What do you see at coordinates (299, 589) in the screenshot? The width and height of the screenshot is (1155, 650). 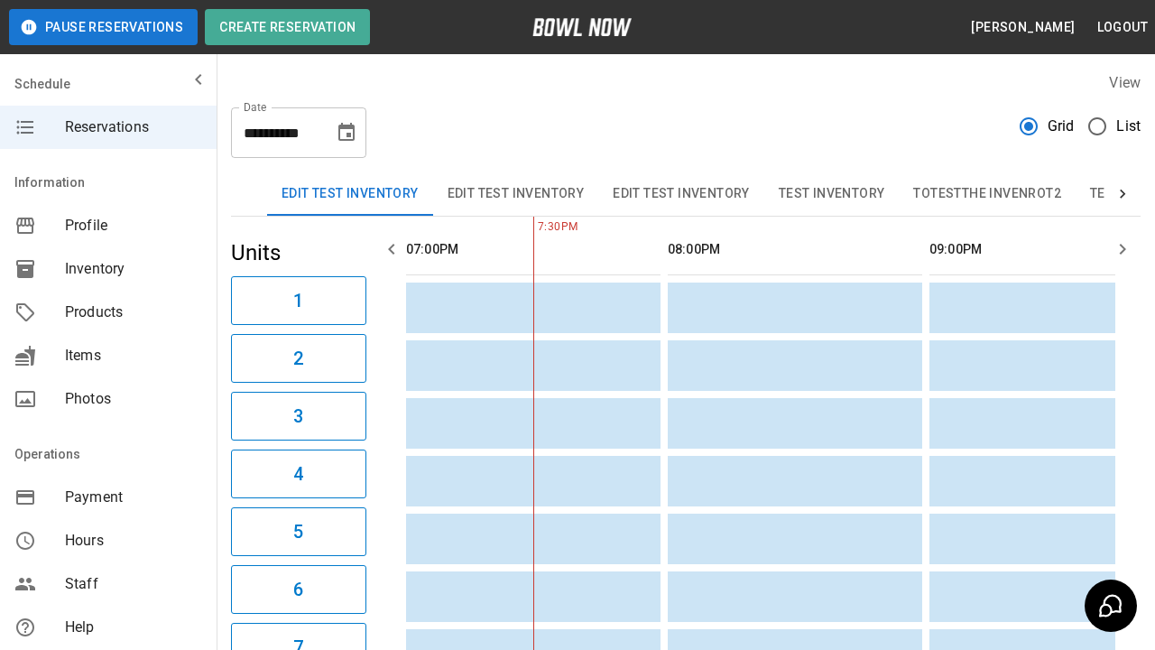 I see `button: 6` at bounding box center [299, 589].